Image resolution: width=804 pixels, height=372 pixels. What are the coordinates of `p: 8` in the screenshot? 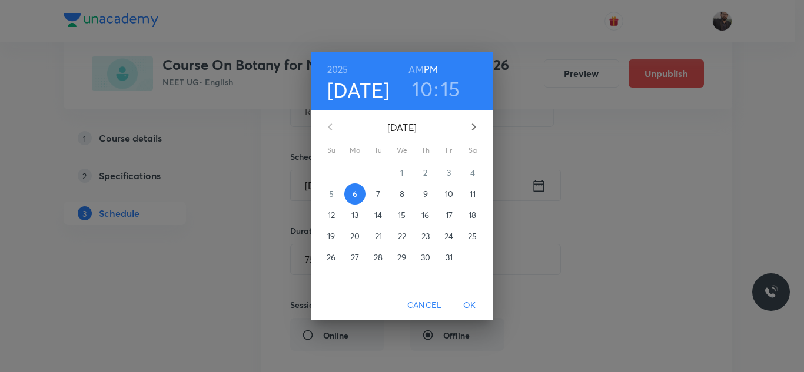 It's located at (402, 194).